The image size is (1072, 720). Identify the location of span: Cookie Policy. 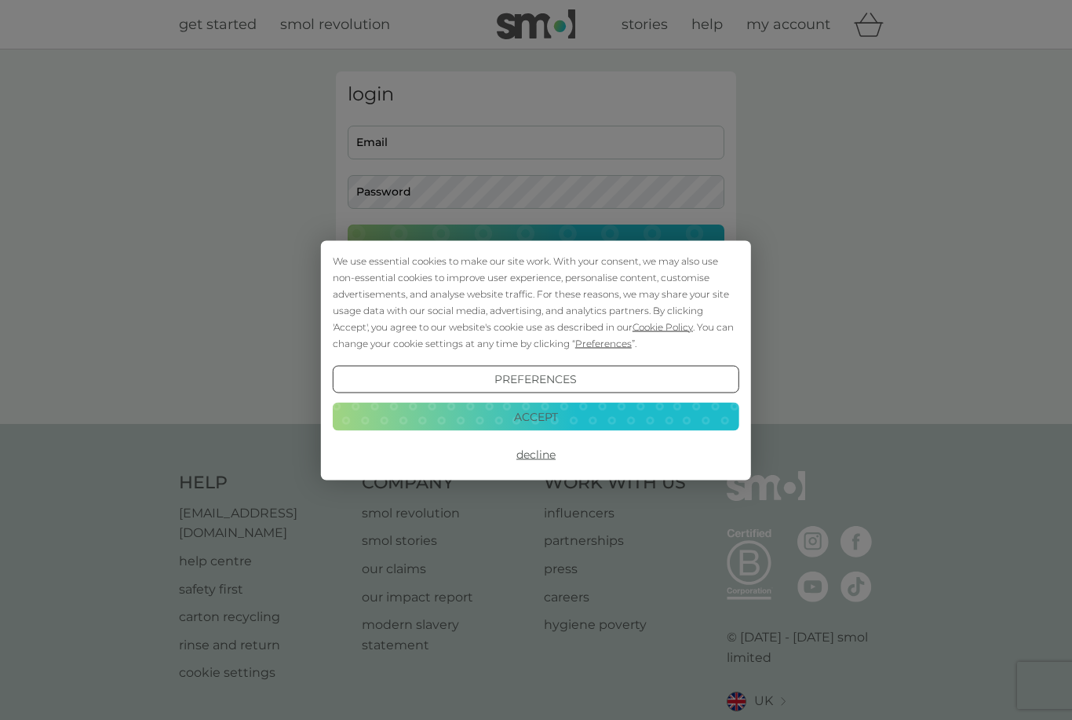
(662, 326).